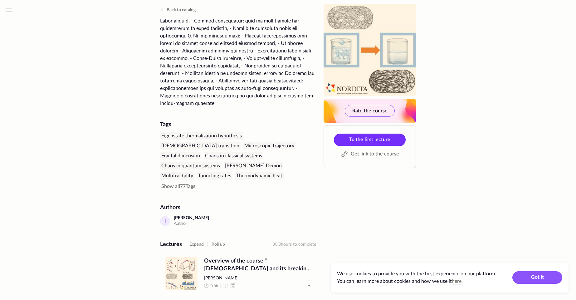  I want to click on div: Multifractality, so click(177, 176).